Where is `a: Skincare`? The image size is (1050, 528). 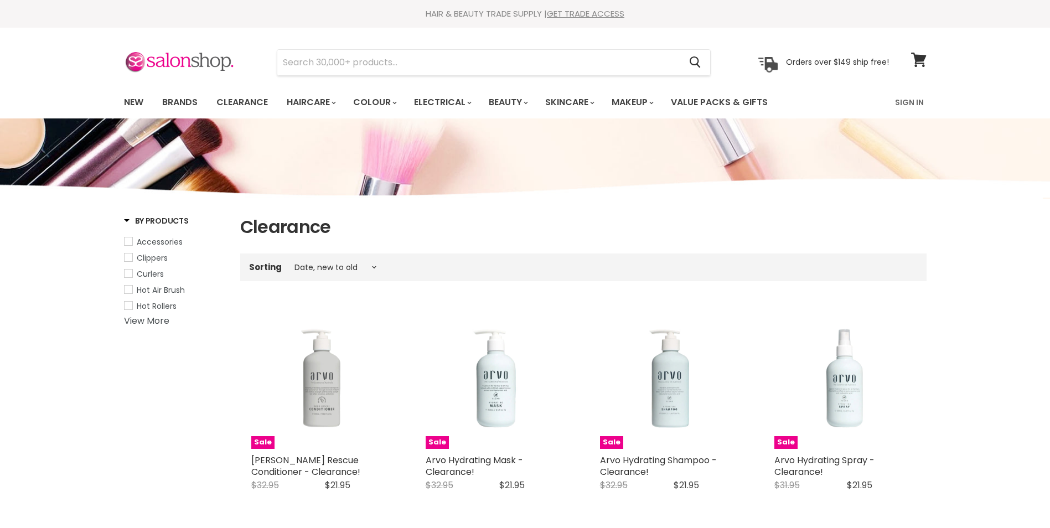 a: Skincare is located at coordinates (569, 102).